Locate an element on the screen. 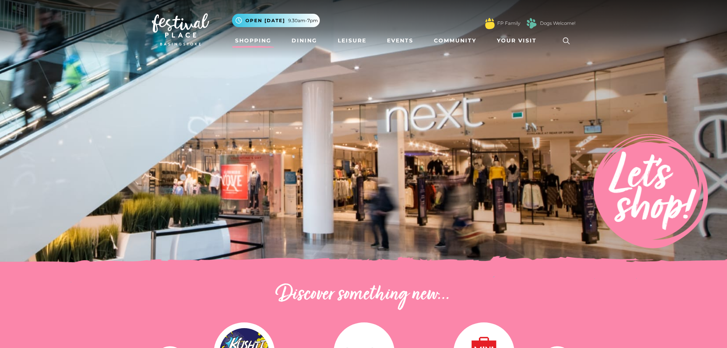 The height and width of the screenshot is (348, 727). a: Leisure is located at coordinates (352, 40).